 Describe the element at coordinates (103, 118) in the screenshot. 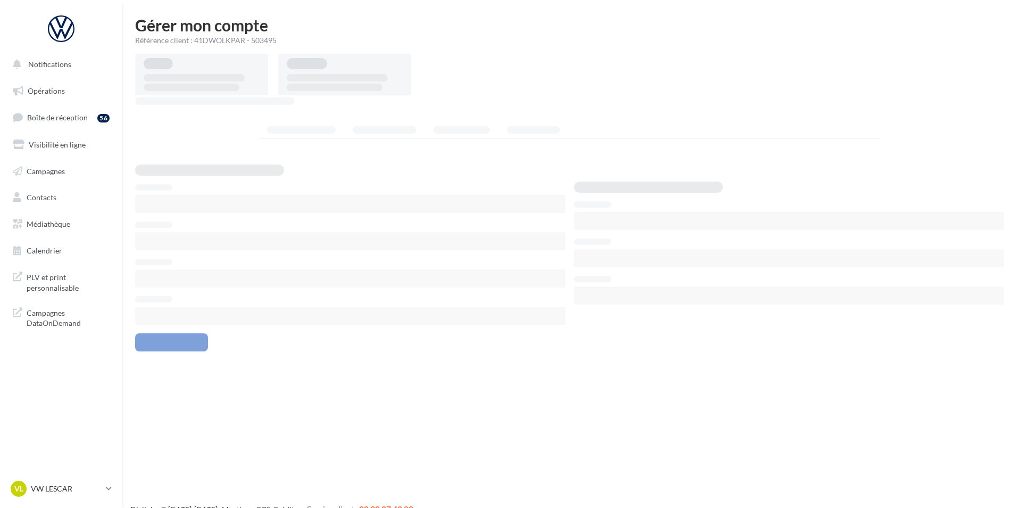

I see `div: 56` at that location.